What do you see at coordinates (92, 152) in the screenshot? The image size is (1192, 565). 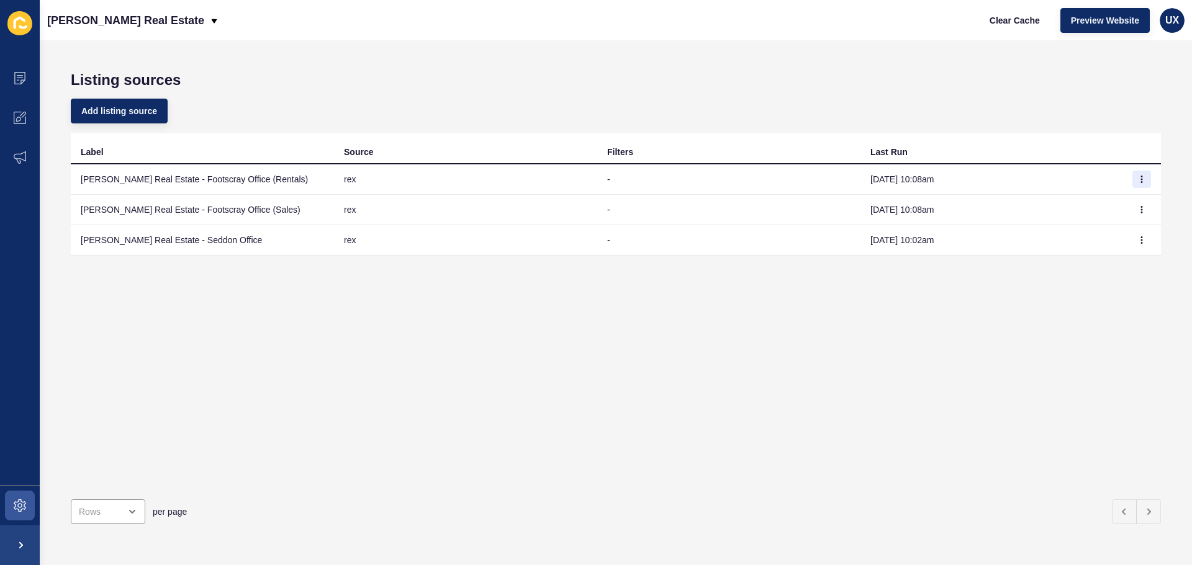 I see `div: Label` at bounding box center [92, 152].